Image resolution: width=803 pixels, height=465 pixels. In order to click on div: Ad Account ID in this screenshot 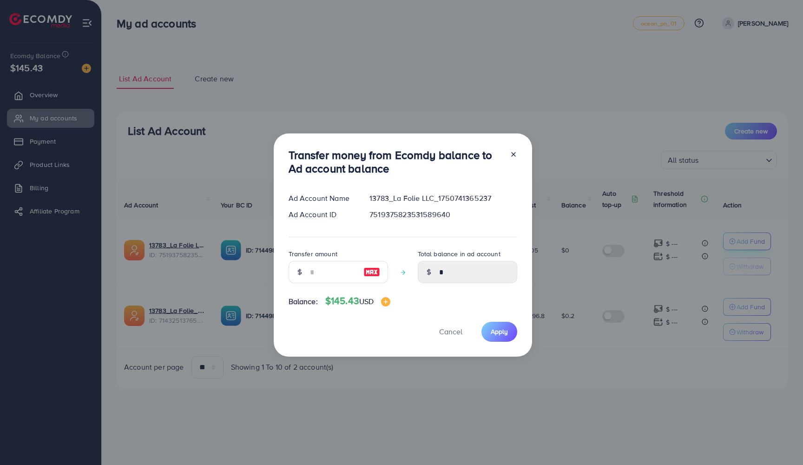, I will do `click(322, 214)`.